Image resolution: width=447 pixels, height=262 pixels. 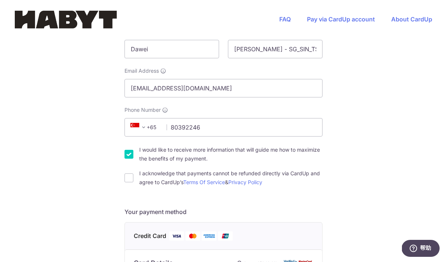 What do you see at coordinates (231, 178) in the screenshot?
I see `label: I acknowledge that payments cannot be refunded directly via CardUp and agree to CardUp’s &` at bounding box center [231, 178].